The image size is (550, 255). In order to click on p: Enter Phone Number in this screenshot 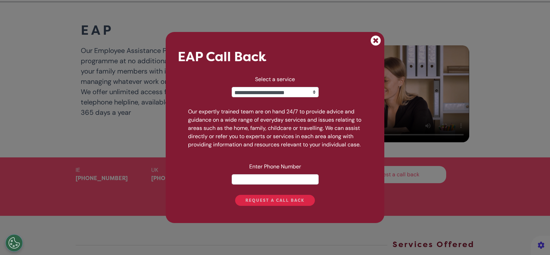, I will do `click(275, 167)`.